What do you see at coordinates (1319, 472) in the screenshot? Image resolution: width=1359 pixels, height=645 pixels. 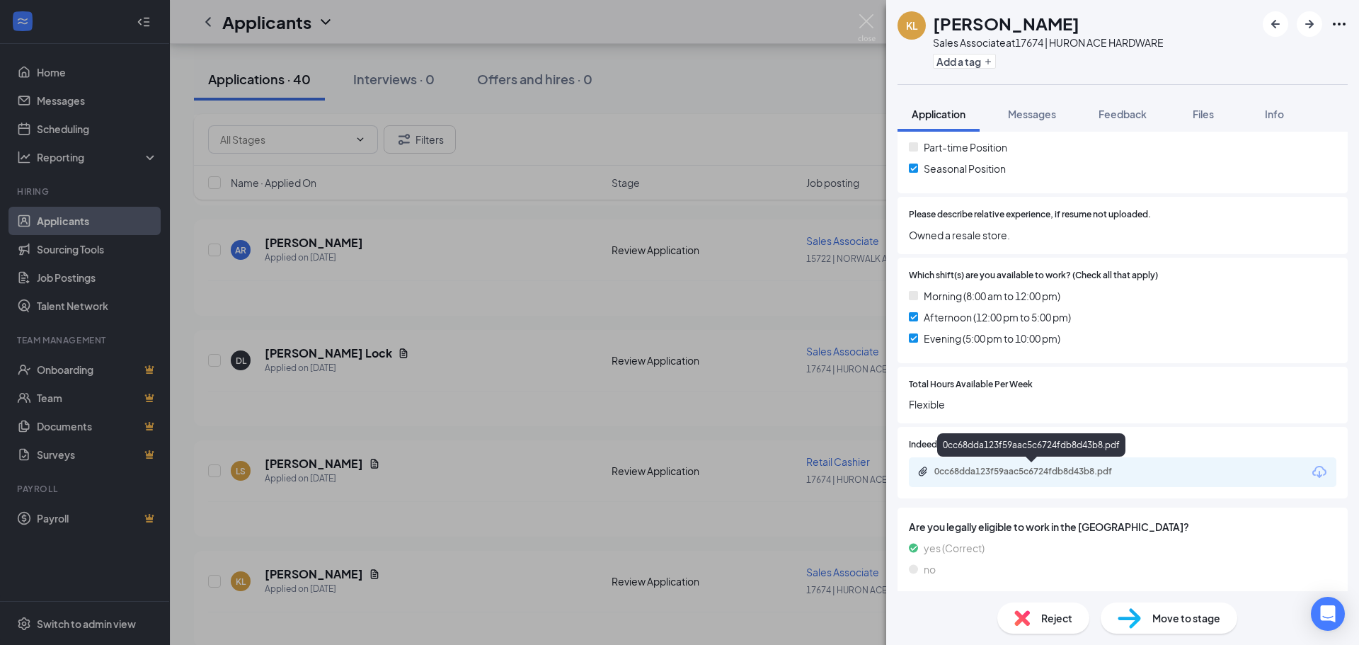 I see `svg: Download` at bounding box center [1319, 472].